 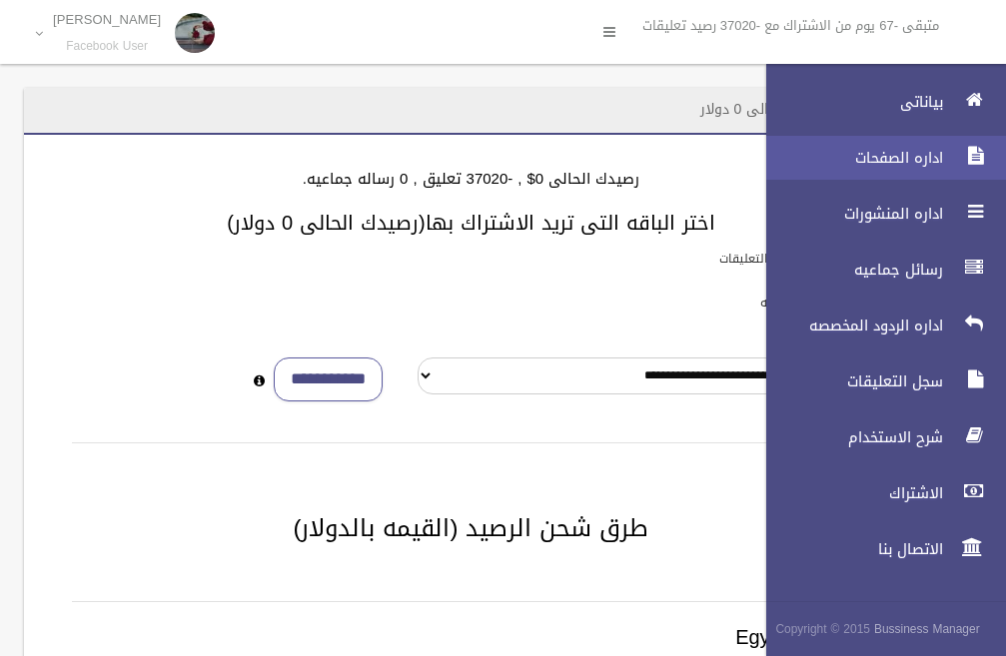 I want to click on span: Copyright © 2015, so click(x=822, y=629).